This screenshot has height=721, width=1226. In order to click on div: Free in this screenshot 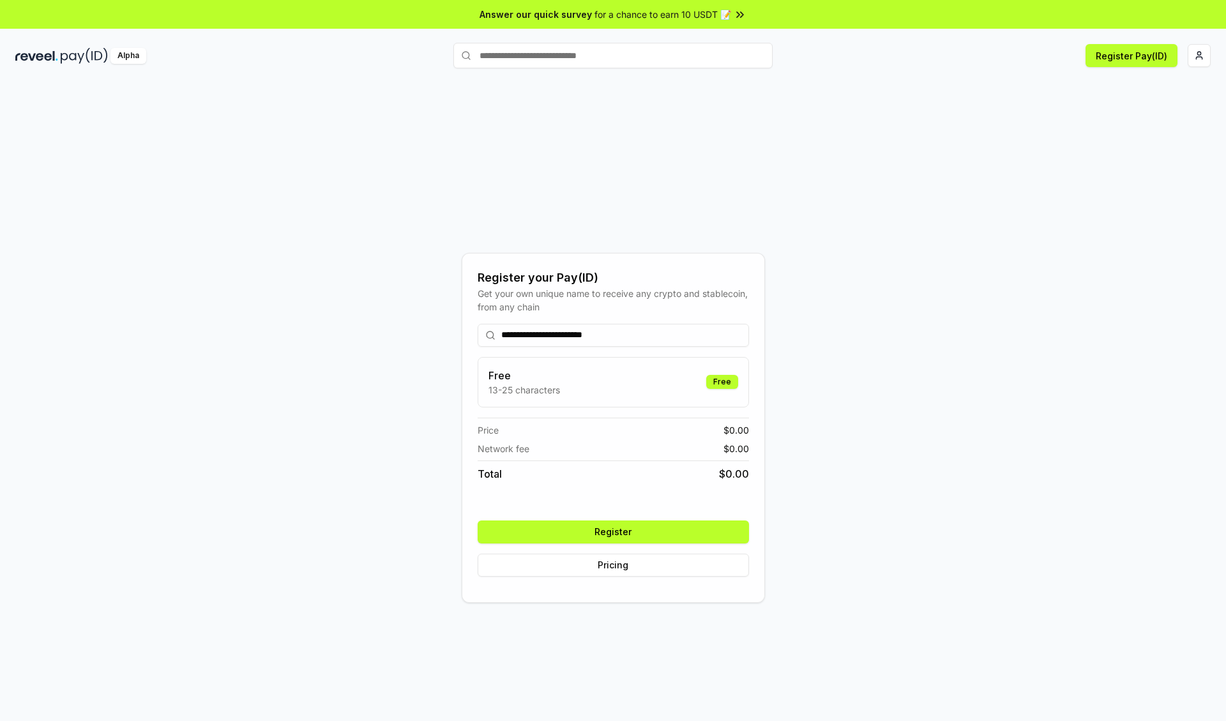, I will do `click(722, 382)`.